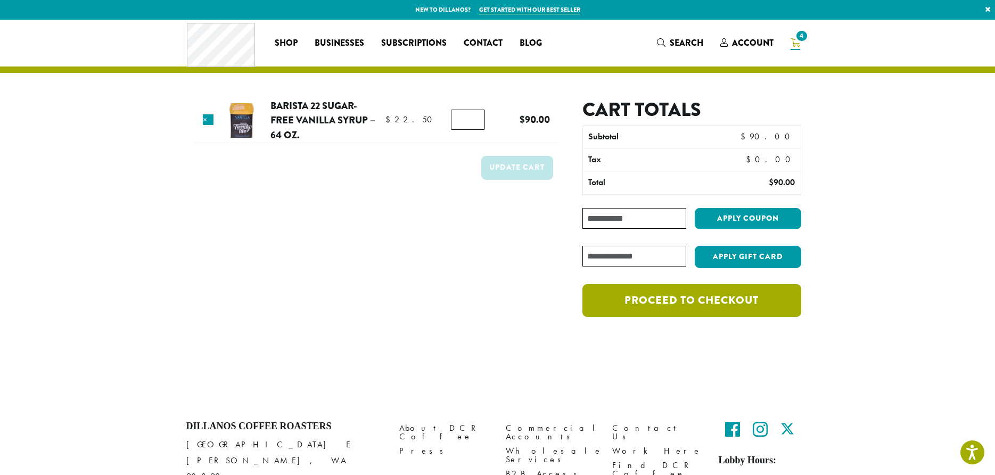  Describe the element at coordinates (414, 43) in the screenshot. I see `span: Subscriptions` at that location.